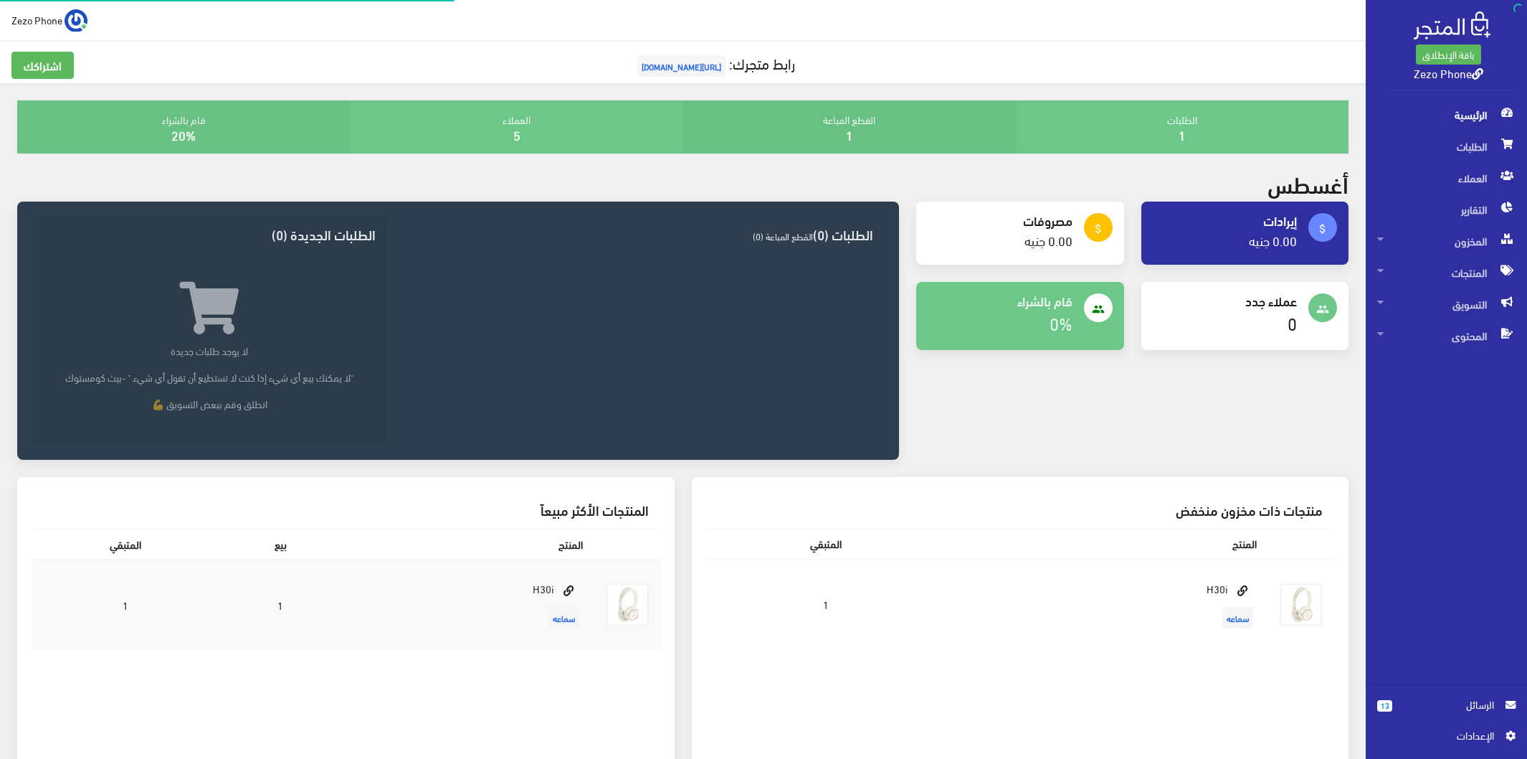 Image resolution: width=1527 pixels, height=759 pixels. I want to click on a: المحتوى, so click(1446, 336).